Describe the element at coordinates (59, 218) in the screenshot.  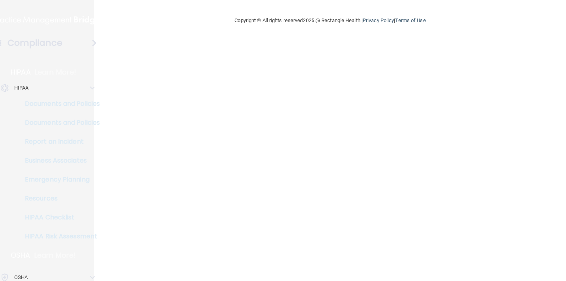
I see `p: HIPAA Checklist` at that location.